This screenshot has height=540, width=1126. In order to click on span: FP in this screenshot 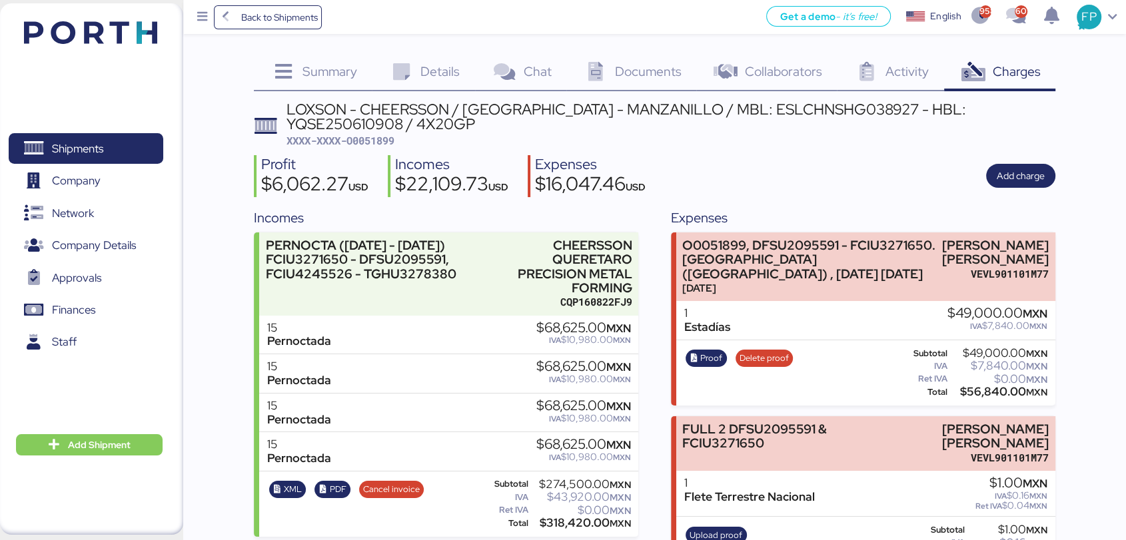, I will do `click(1089, 17)`.